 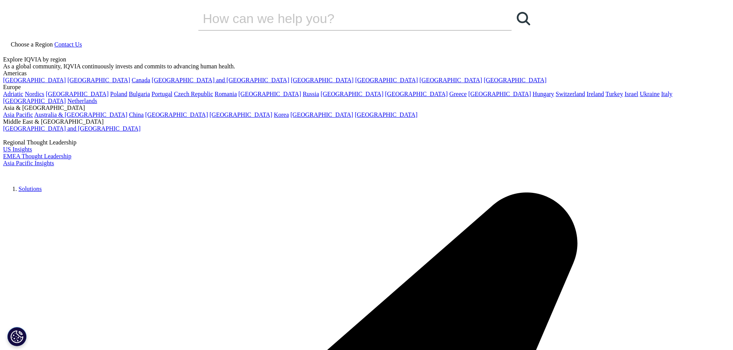 What do you see at coordinates (32, 44) in the screenshot?
I see `span: Choose a Region` at bounding box center [32, 44].